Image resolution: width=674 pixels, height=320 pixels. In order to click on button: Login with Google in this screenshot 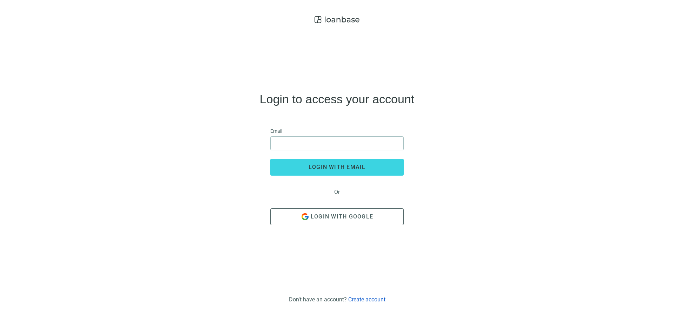, I will do `click(337, 217)`.